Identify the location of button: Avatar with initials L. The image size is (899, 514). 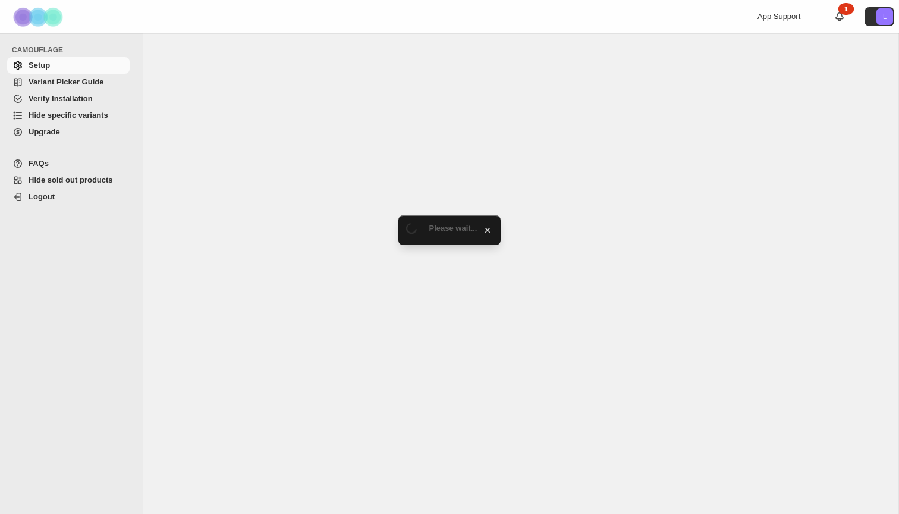
(880, 17).